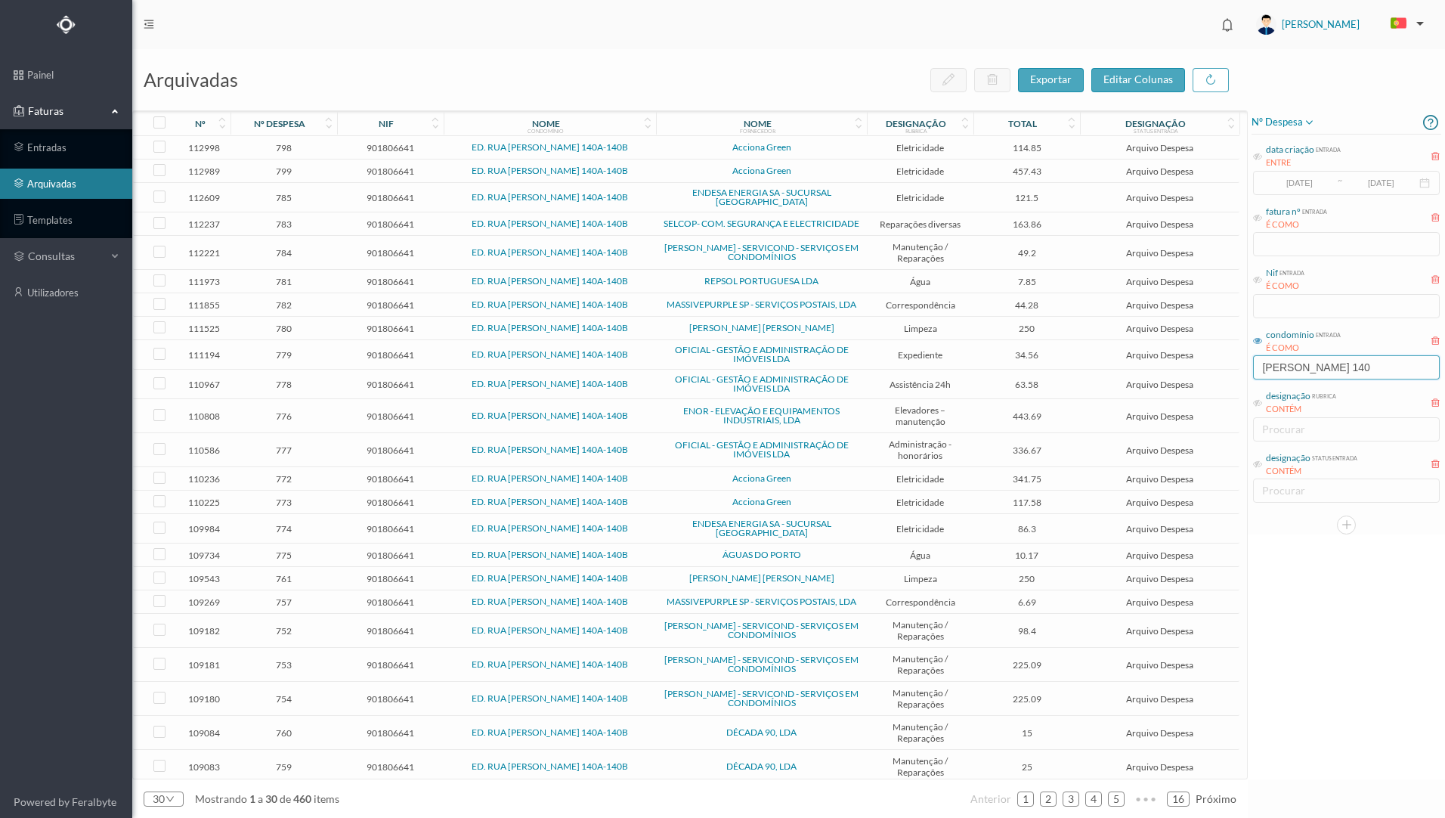 The image size is (1445, 818). Describe the element at coordinates (1266, 24) in the screenshot. I see `img: user_titan3.af2715ee.jpg` at that location.